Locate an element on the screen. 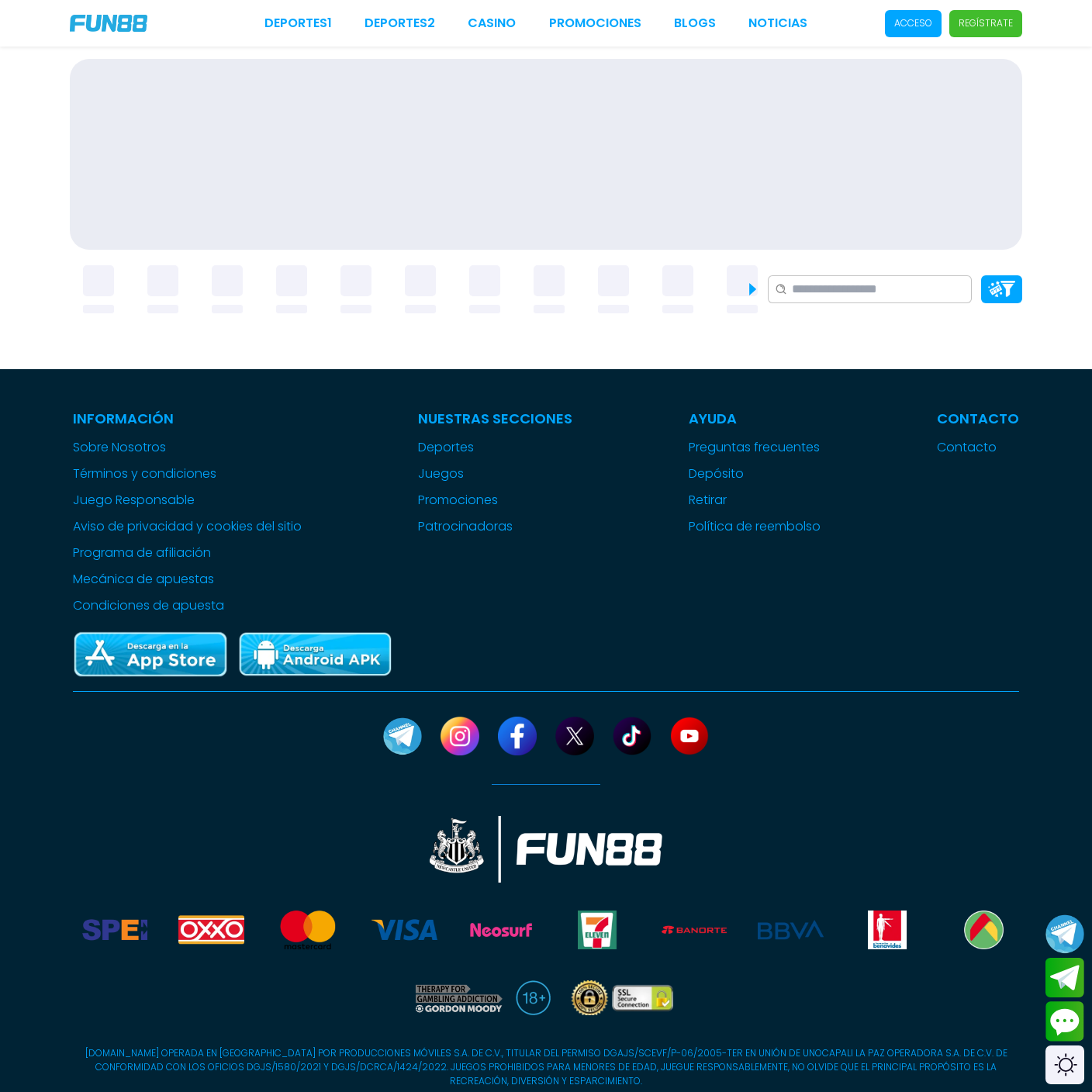 Image resolution: width=1092 pixels, height=1092 pixels. img: Neosurf is located at coordinates (501, 930).